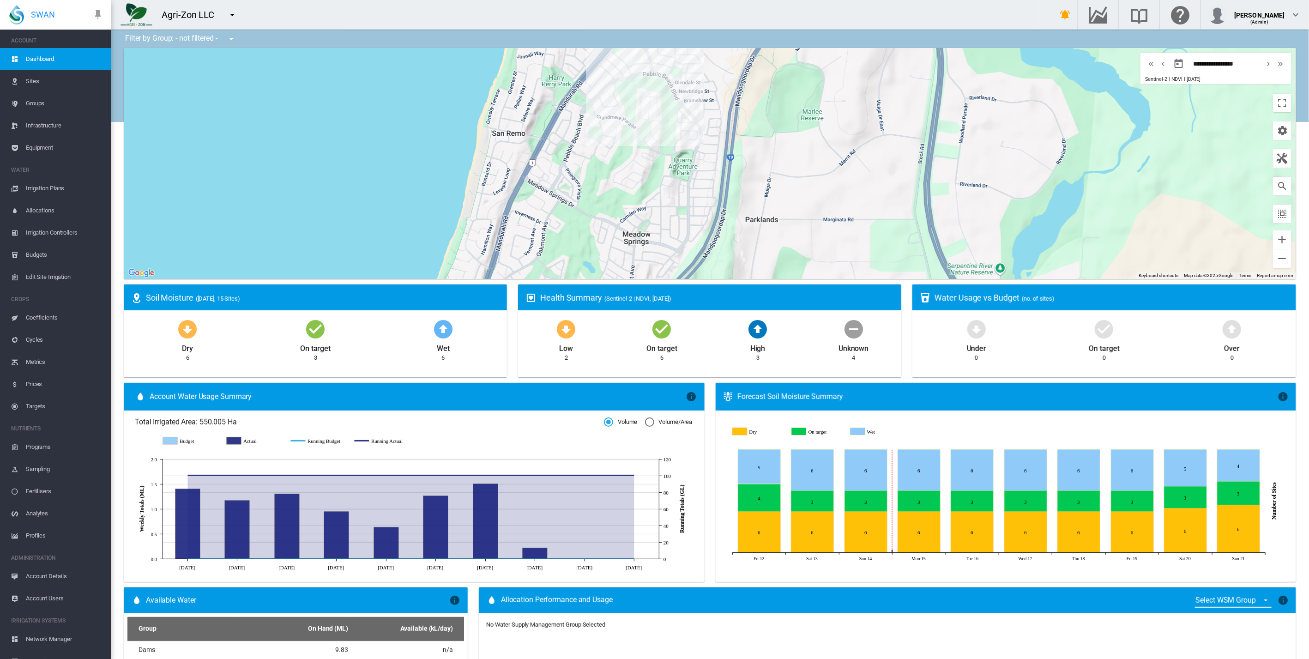 Image resolution: width=1309 pixels, height=659 pixels. I want to click on g: Wet Sep 19, 2025 6, so click(1132, 470).